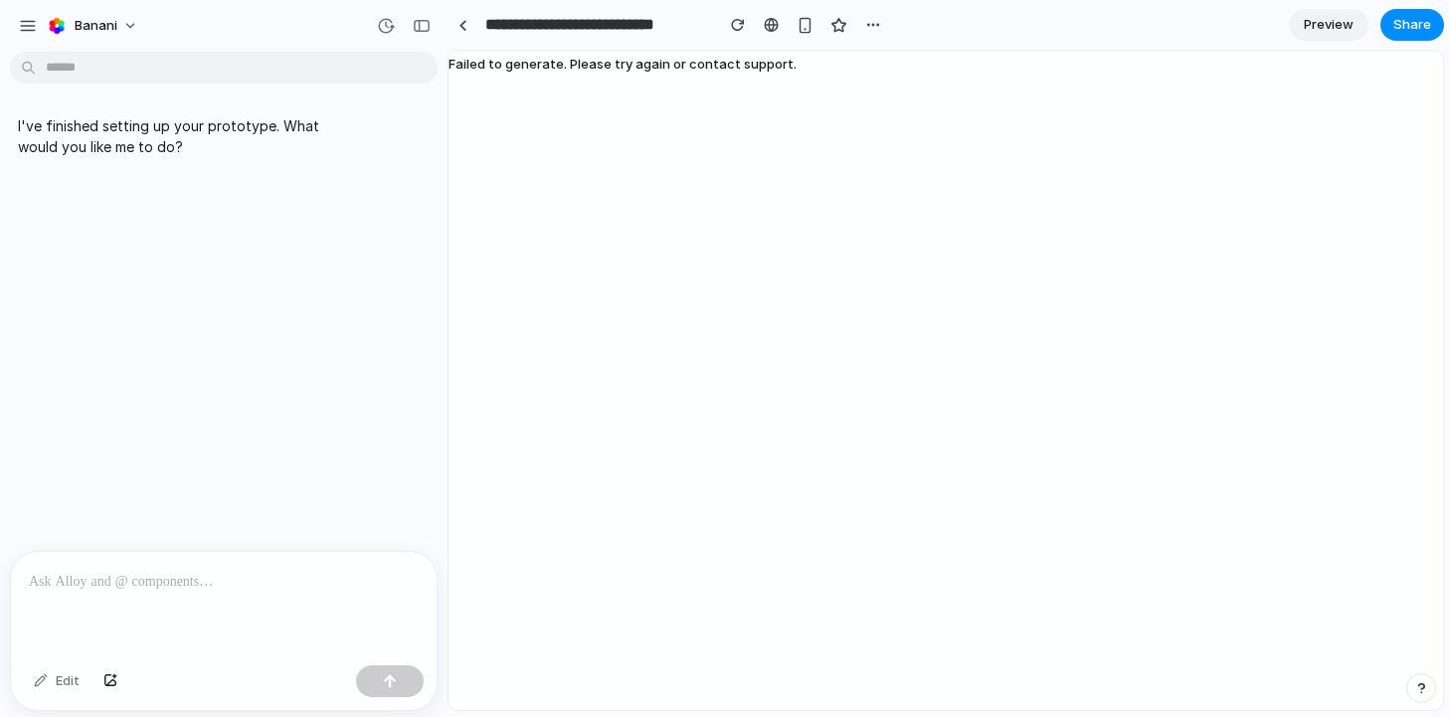  I want to click on a: Preview, so click(1328, 25).